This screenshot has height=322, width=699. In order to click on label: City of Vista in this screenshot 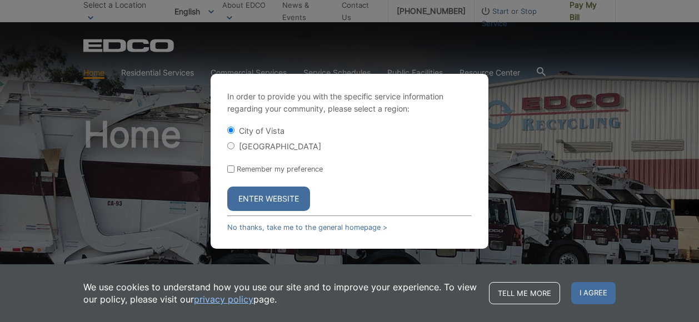, I will do `click(262, 131)`.